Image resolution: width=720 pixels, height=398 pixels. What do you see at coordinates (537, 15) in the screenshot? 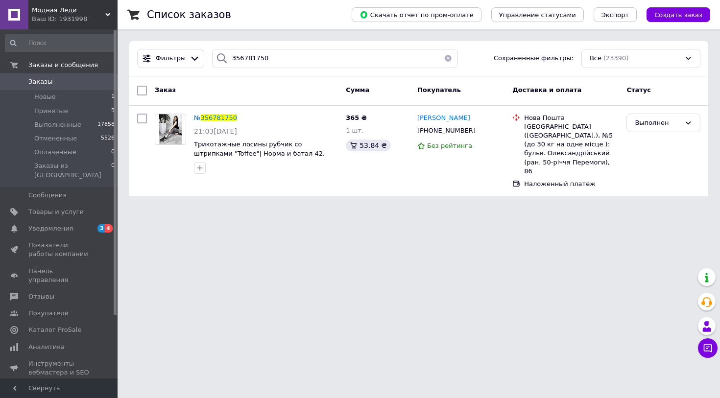
I see `span: Управление статусами` at bounding box center [537, 15].